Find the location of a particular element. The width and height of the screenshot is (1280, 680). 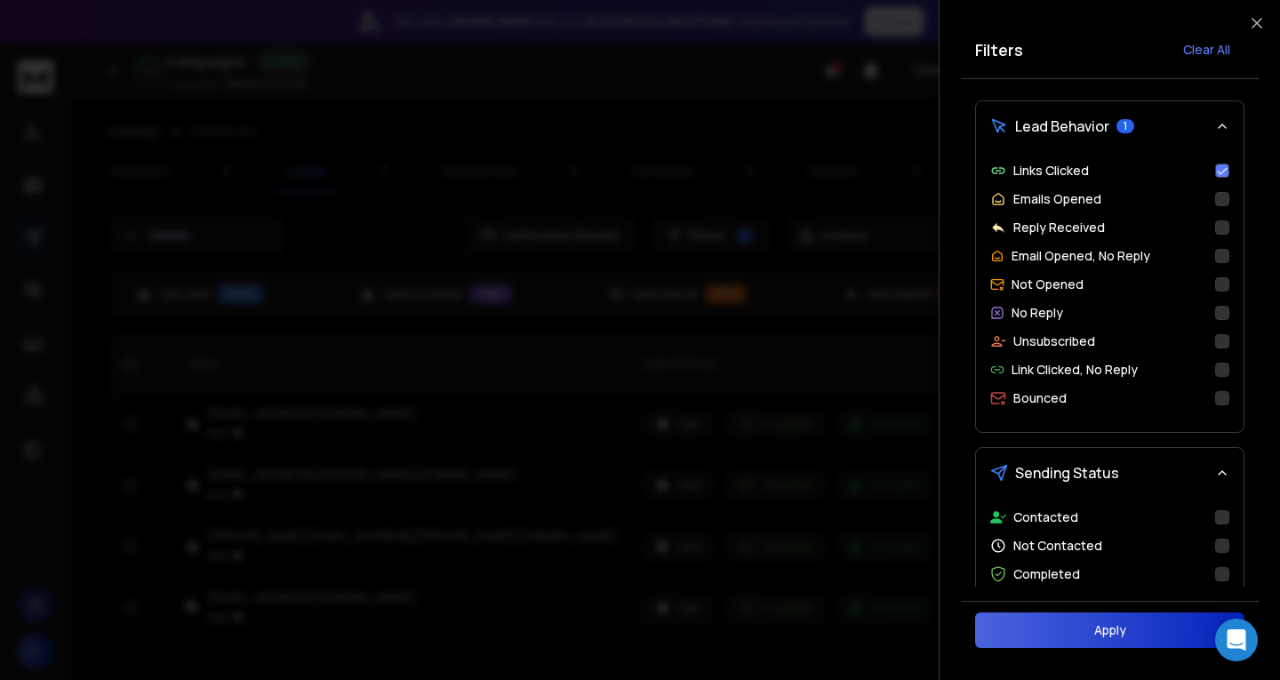

p: Email Opened, No Reply is located at coordinates (1081, 256).